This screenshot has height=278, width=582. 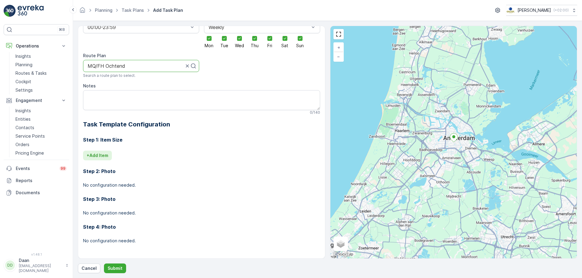 What do you see at coordinates (25, 128) in the screenshot?
I see `p: Contacts` at bounding box center [25, 128].